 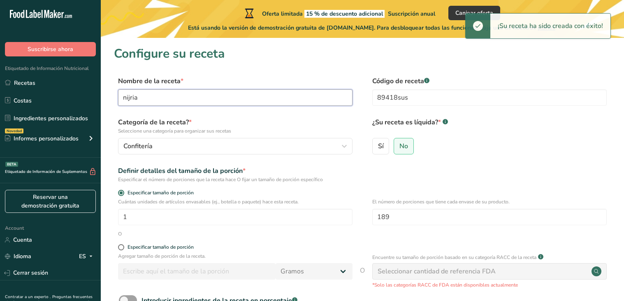 What do you see at coordinates (474, 13) in the screenshot?
I see `button: Canjear oferta` at bounding box center [474, 13].